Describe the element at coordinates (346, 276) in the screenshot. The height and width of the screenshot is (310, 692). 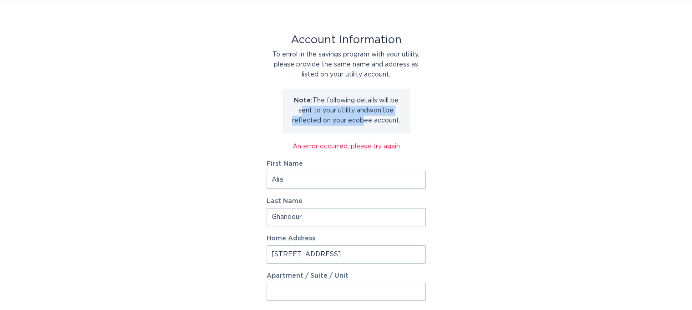
I see `label: Apartment / Suite / Unit` at that location.